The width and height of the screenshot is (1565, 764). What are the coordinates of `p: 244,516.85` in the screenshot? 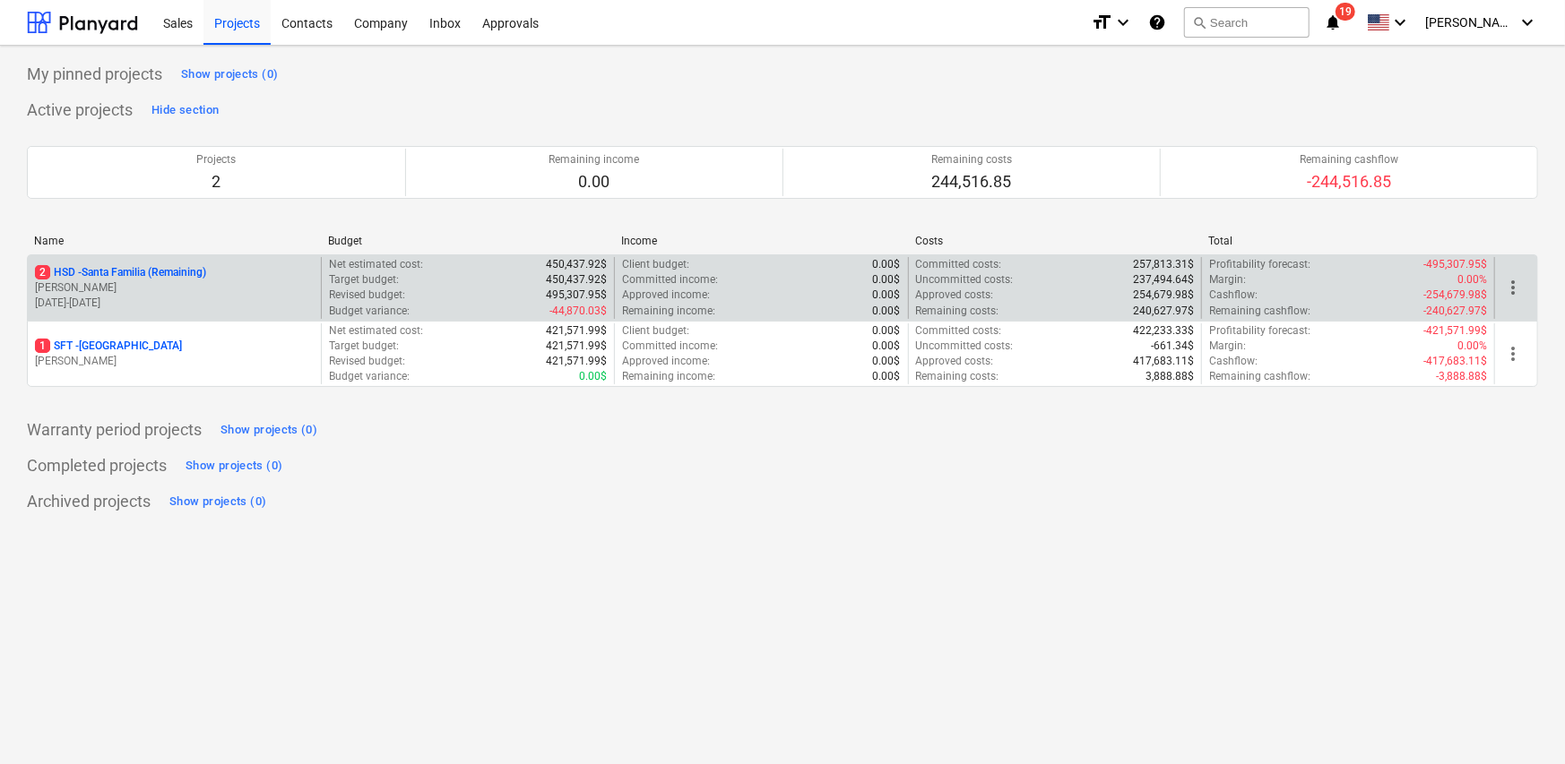 It's located at (971, 182).